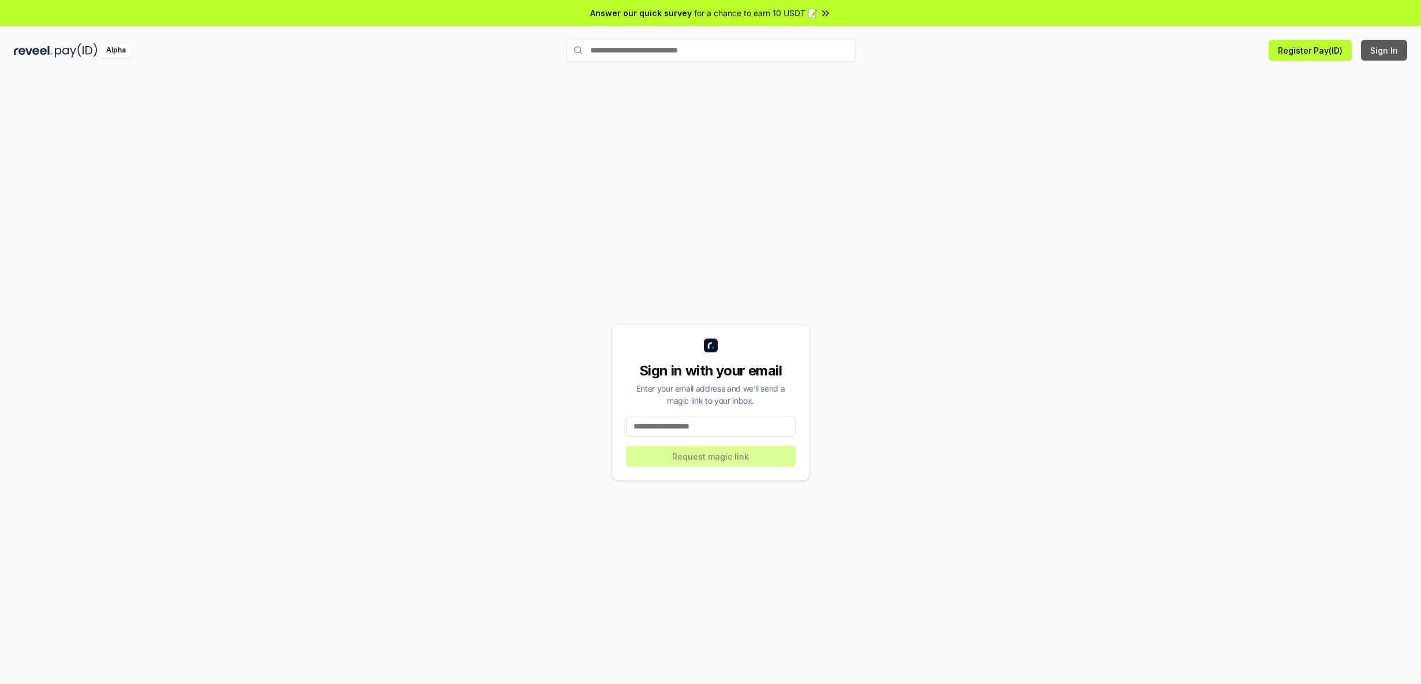 Image resolution: width=1421 pixels, height=684 pixels. Describe the element at coordinates (1310, 50) in the screenshot. I see `button: Register Pay(ID)` at that location.